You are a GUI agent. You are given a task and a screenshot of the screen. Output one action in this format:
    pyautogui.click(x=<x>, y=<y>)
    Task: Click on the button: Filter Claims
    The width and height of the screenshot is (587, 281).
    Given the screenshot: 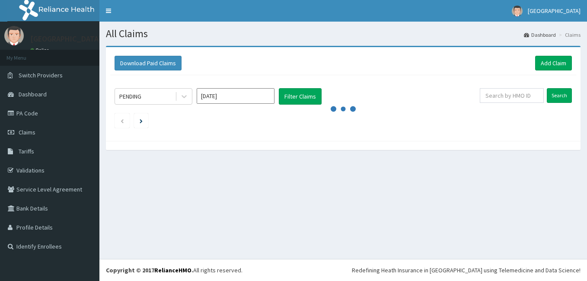 What is the action you would take?
    pyautogui.click(x=300, y=96)
    